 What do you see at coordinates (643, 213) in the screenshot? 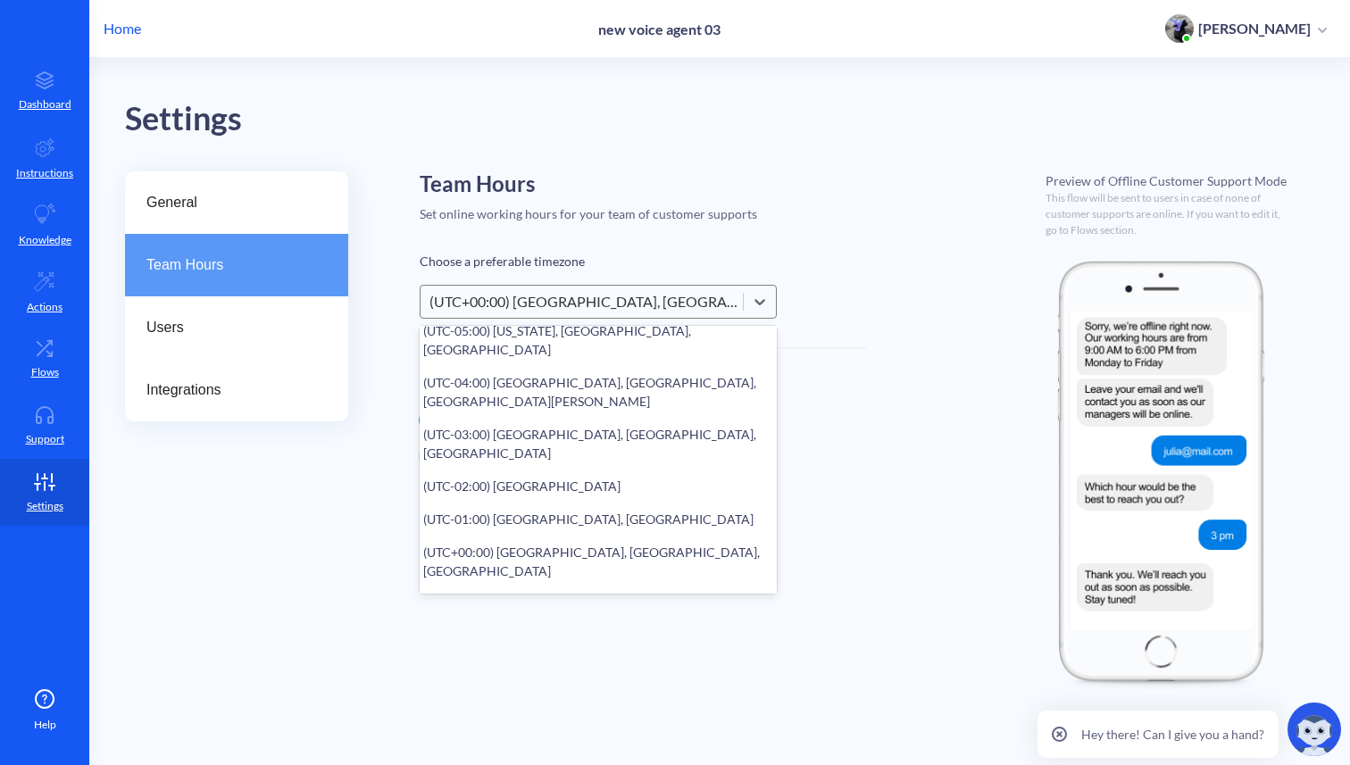
I see `p: Set online working hours for your team of customer supports` at bounding box center [643, 213].